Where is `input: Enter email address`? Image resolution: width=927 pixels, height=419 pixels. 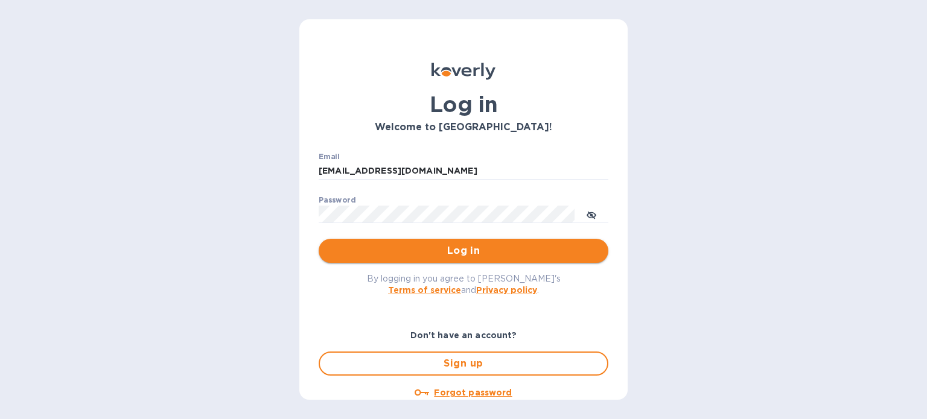
input: Enter email address is located at coordinates (463, 171).